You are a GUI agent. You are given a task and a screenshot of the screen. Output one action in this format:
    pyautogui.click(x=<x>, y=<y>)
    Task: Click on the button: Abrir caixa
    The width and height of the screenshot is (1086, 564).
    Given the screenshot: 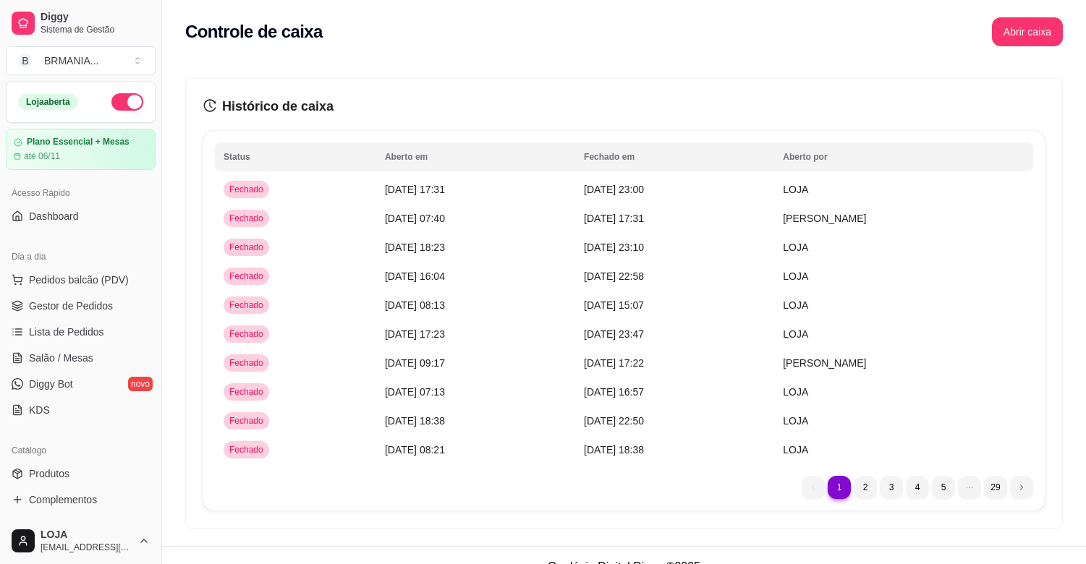 What is the action you would take?
    pyautogui.click(x=1027, y=32)
    